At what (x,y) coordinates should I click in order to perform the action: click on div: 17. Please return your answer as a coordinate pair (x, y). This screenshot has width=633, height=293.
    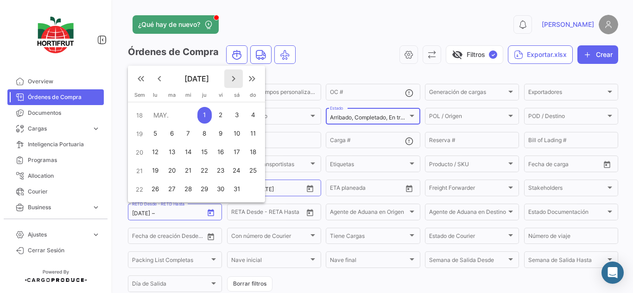
    Looking at the image, I should click on (237, 152).